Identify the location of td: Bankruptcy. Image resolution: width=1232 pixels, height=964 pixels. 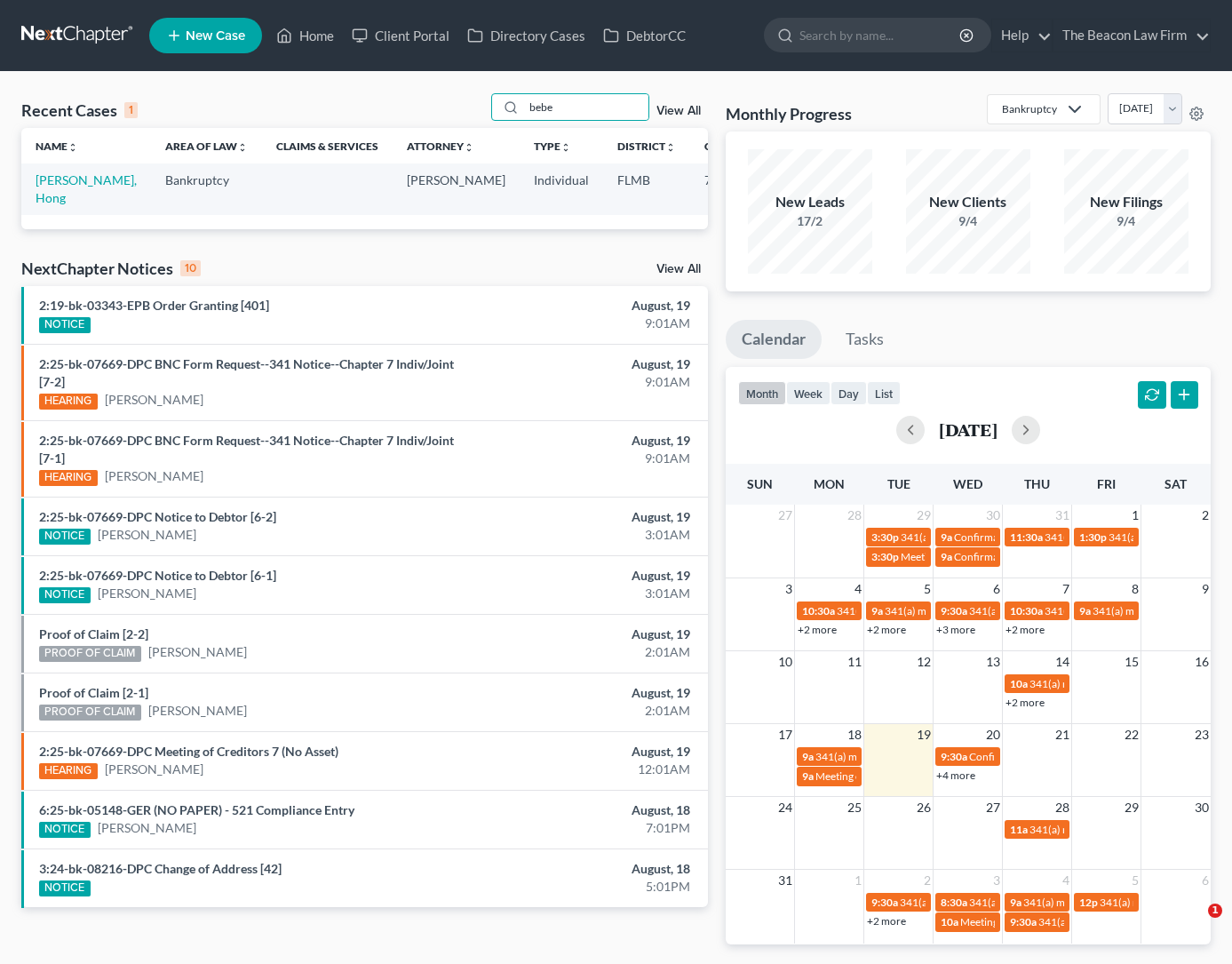
(206, 188).